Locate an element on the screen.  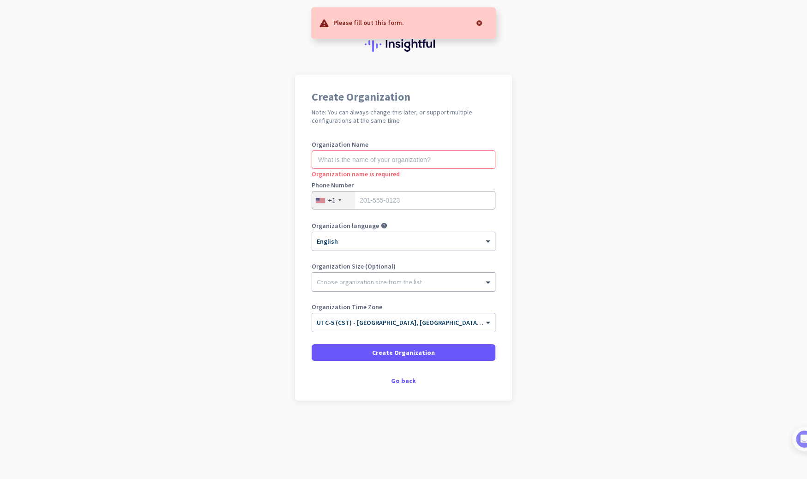
label: Organization language is located at coordinates (345, 226).